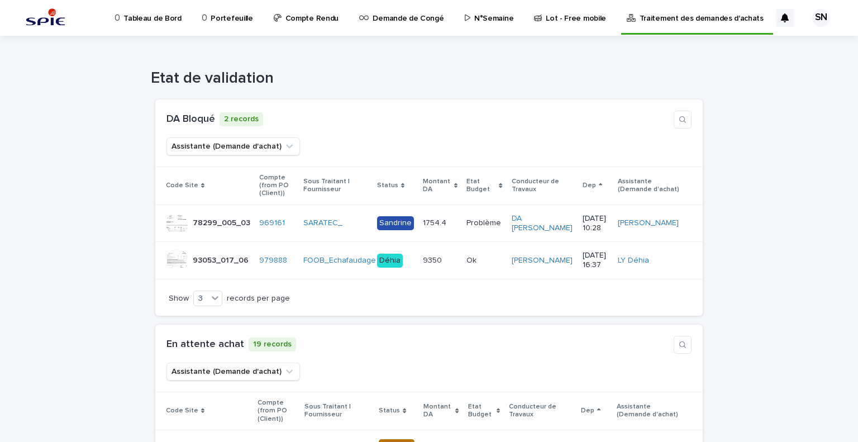  I want to click on p: 93053_017_06, so click(222, 259).